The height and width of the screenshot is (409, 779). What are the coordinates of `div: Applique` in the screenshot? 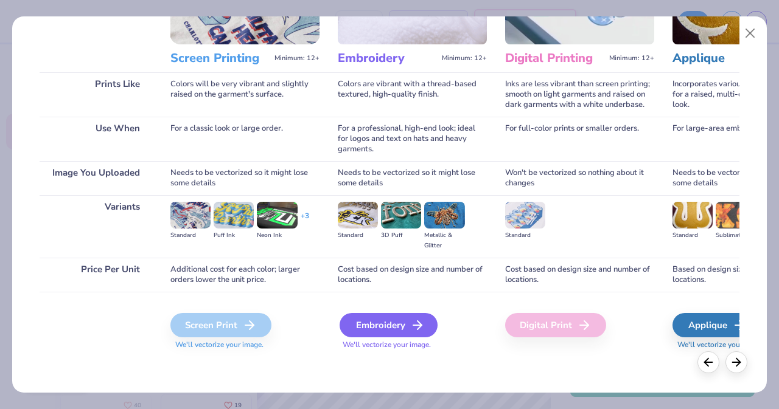 It's located at (717, 325).